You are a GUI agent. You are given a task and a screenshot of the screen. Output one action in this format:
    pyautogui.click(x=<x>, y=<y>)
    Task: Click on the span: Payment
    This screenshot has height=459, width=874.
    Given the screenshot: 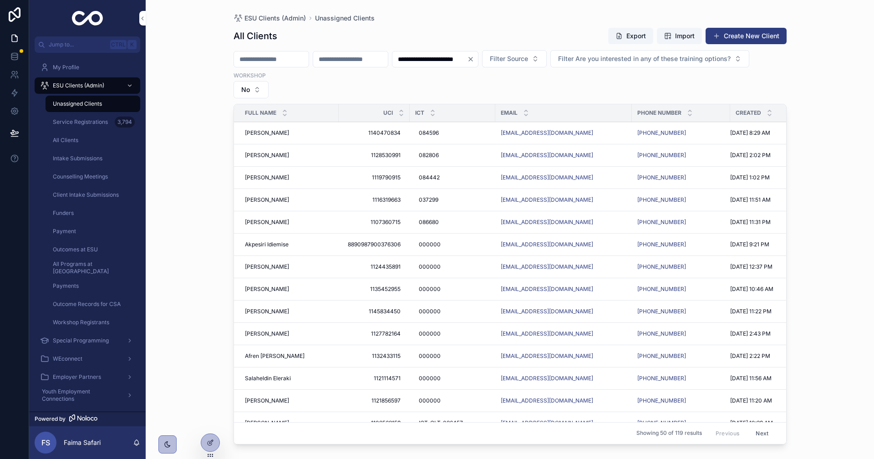 What is the action you would take?
    pyautogui.click(x=64, y=231)
    